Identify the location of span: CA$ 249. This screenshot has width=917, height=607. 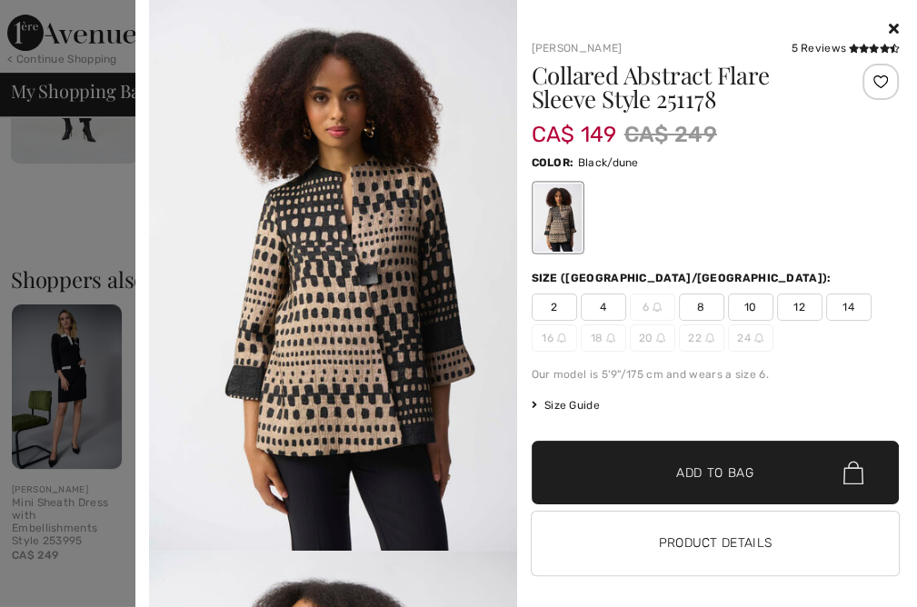
(670, 134).